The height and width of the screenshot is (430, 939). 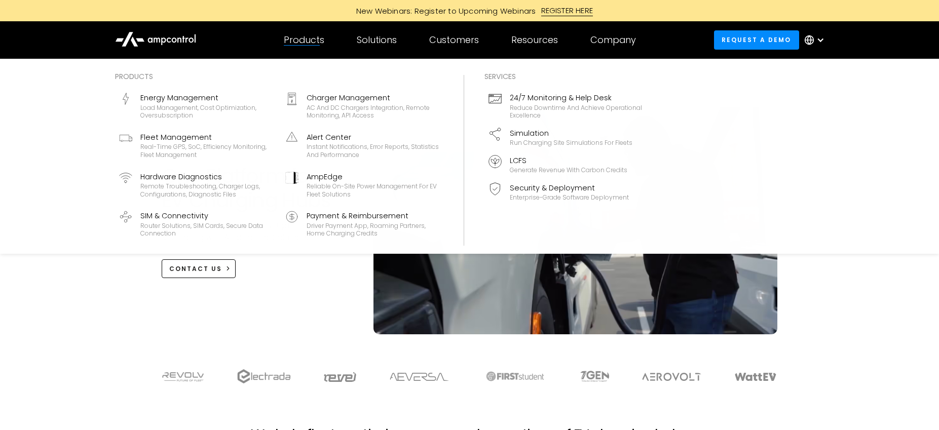 What do you see at coordinates (196, 145) in the screenshot?
I see `a: Fleet ManagementReal-time GPS, SoC, efficiency monitoring, fleet management` at bounding box center [196, 145].